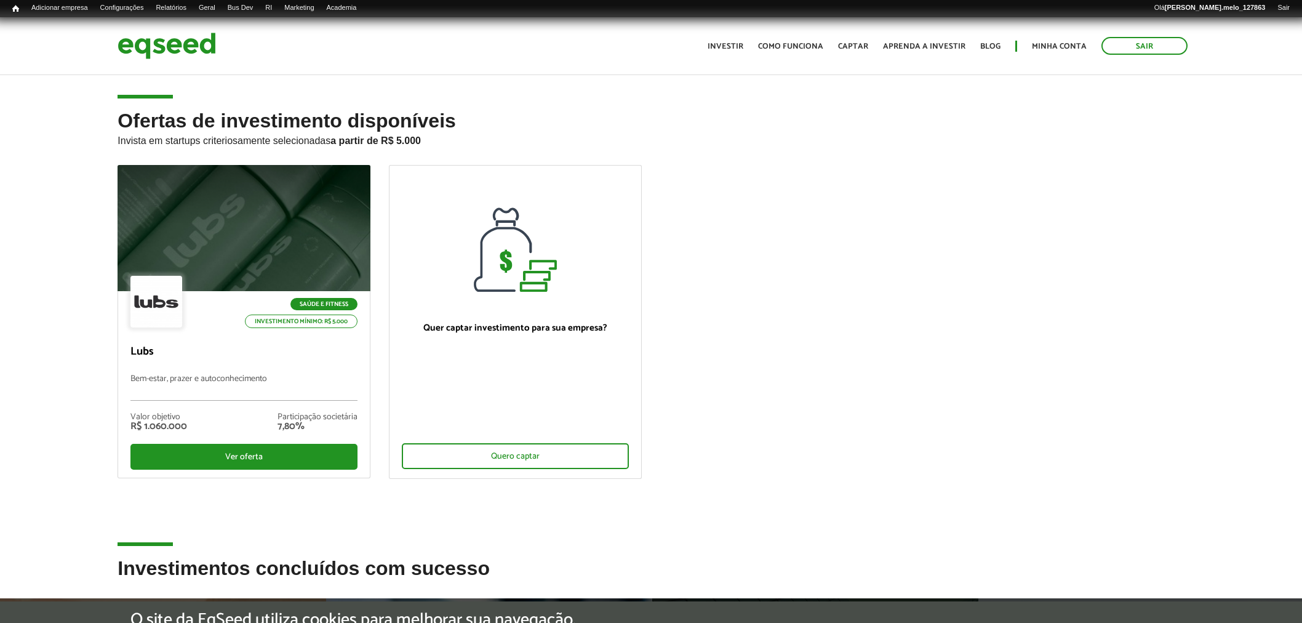 This screenshot has height=623, width=1302. What do you see at coordinates (170, 8) in the screenshot?
I see `a: Relatórios` at bounding box center [170, 8].